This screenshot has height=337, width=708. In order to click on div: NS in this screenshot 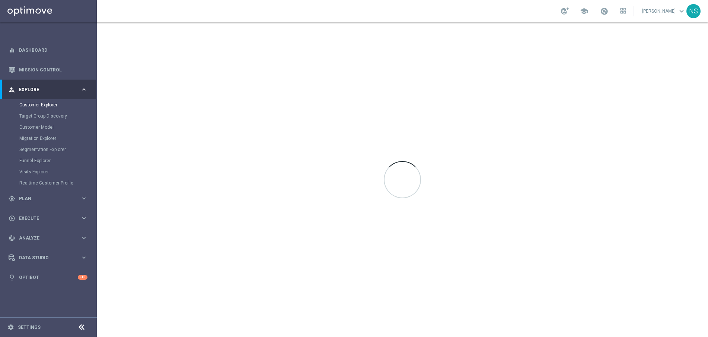, I will do `click(693, 11)`.